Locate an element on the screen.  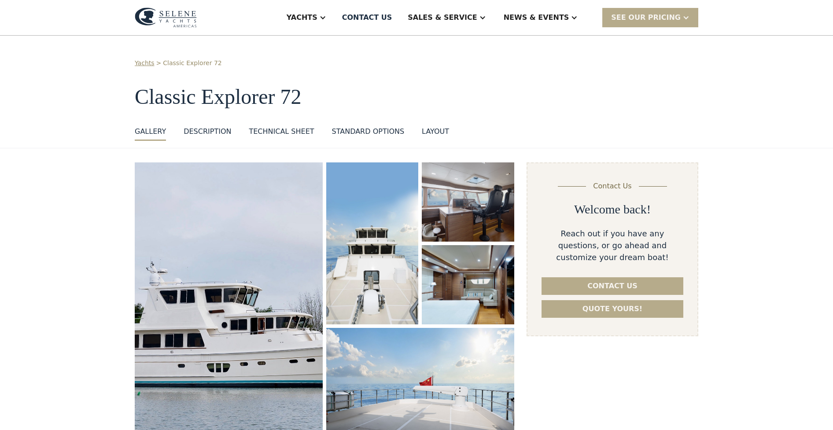
a: Technical sheet is located at coordinates (281, 133).